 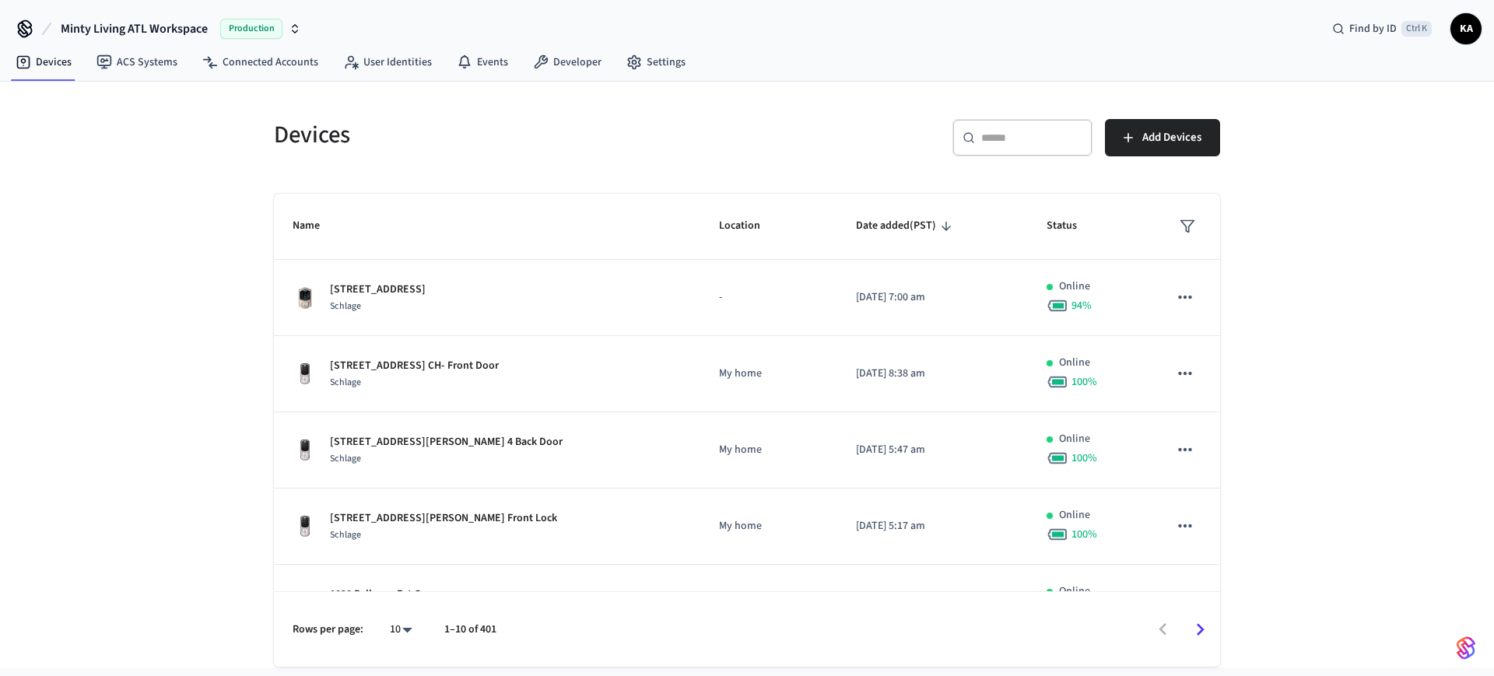 What do you see at coordinates (260, 62) in the screenshot?
I see `a: Connected Accounts` at bounding box center [260, 62].